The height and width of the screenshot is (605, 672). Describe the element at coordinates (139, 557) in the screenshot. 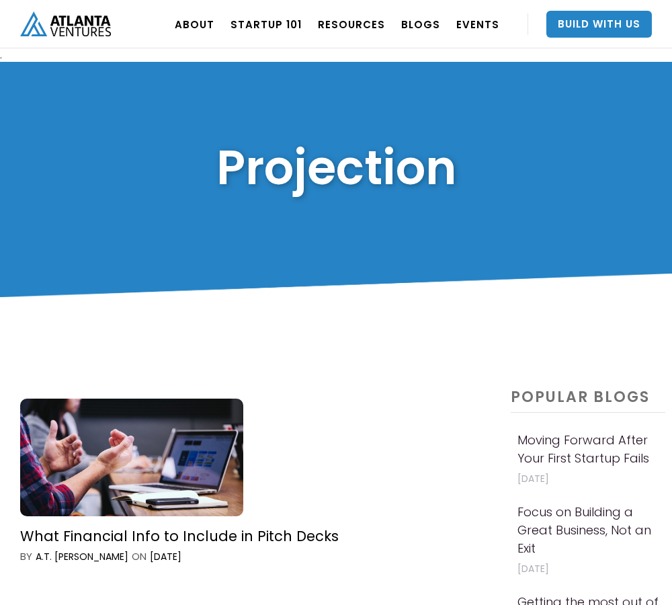

I see `div: ON` at that location.